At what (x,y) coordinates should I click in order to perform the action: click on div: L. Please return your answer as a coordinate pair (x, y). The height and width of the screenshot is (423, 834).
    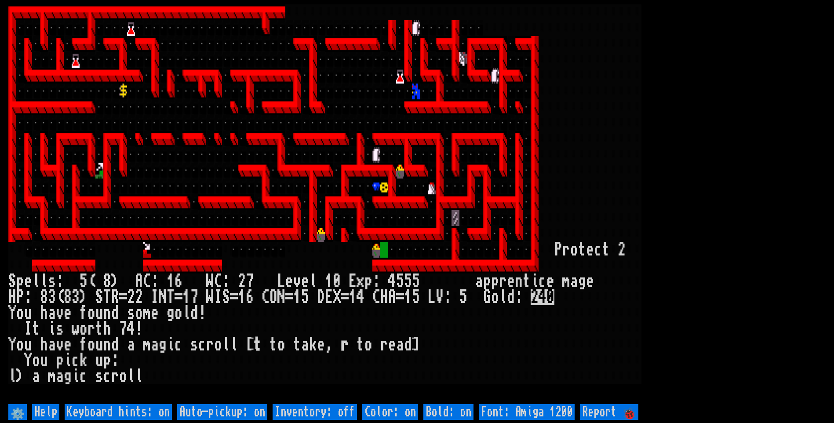
    Looking at the image, I should click on (431, 297).